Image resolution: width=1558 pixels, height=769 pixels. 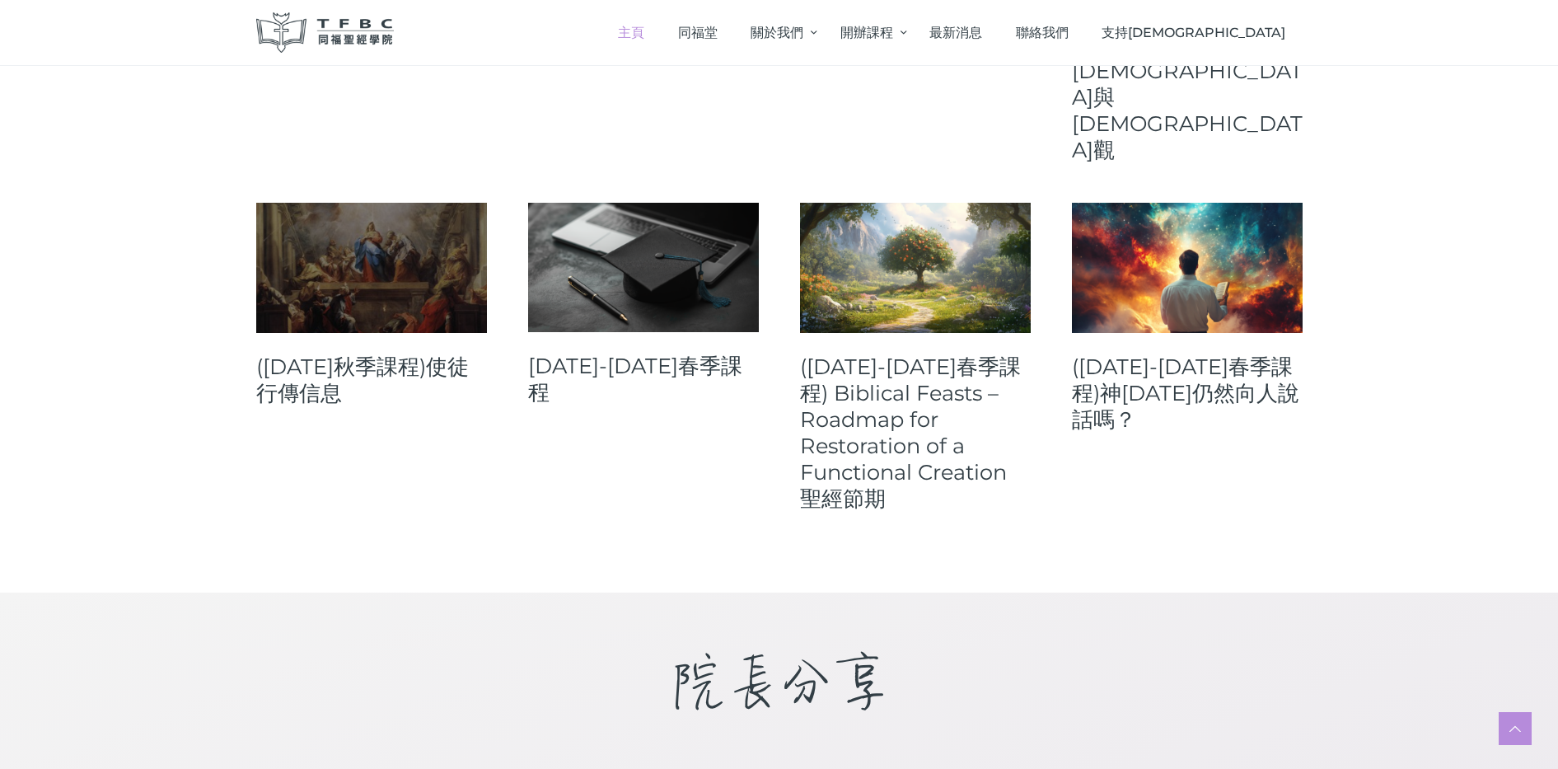 What do you see at coordinates (697, 32) in the screenshot?
I see `a: 同福堂` at bounding box center [697, 32].